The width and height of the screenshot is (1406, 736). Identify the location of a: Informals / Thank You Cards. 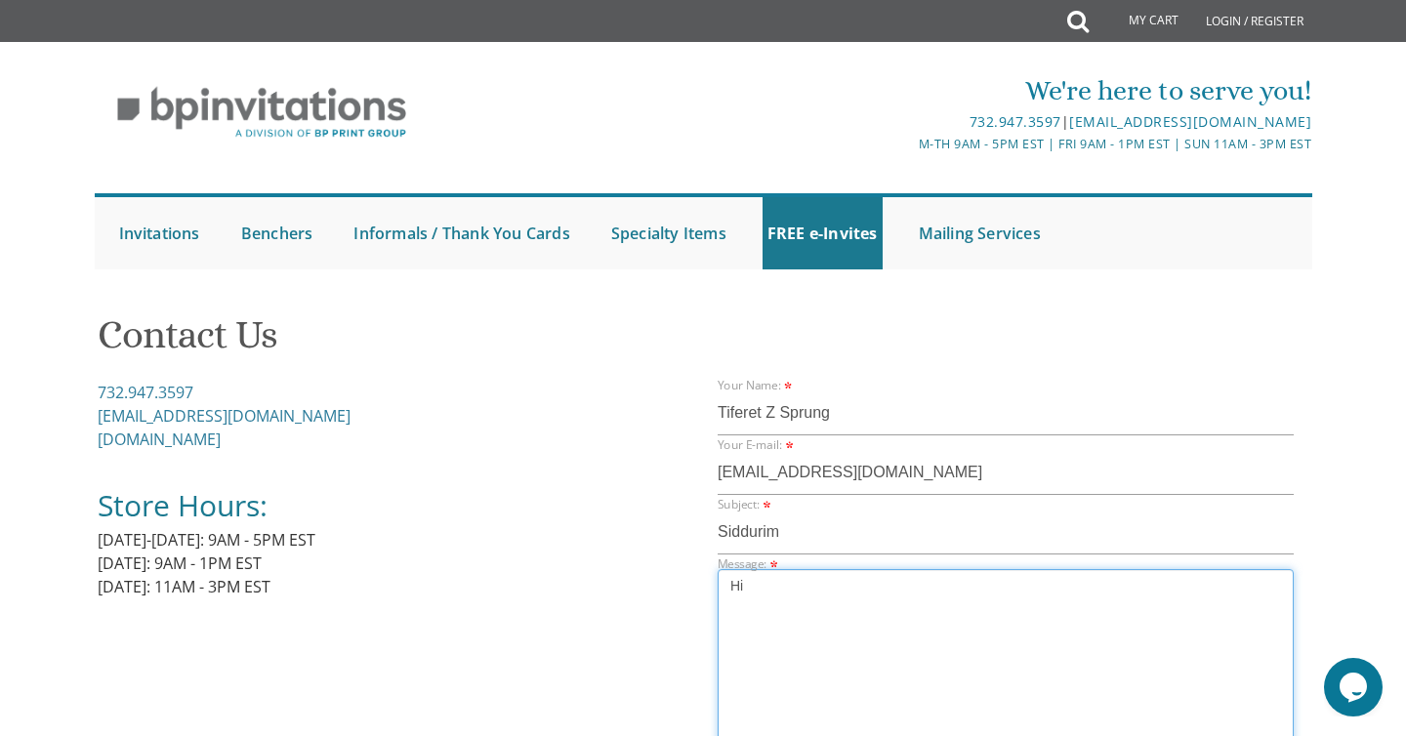
(461, 233).